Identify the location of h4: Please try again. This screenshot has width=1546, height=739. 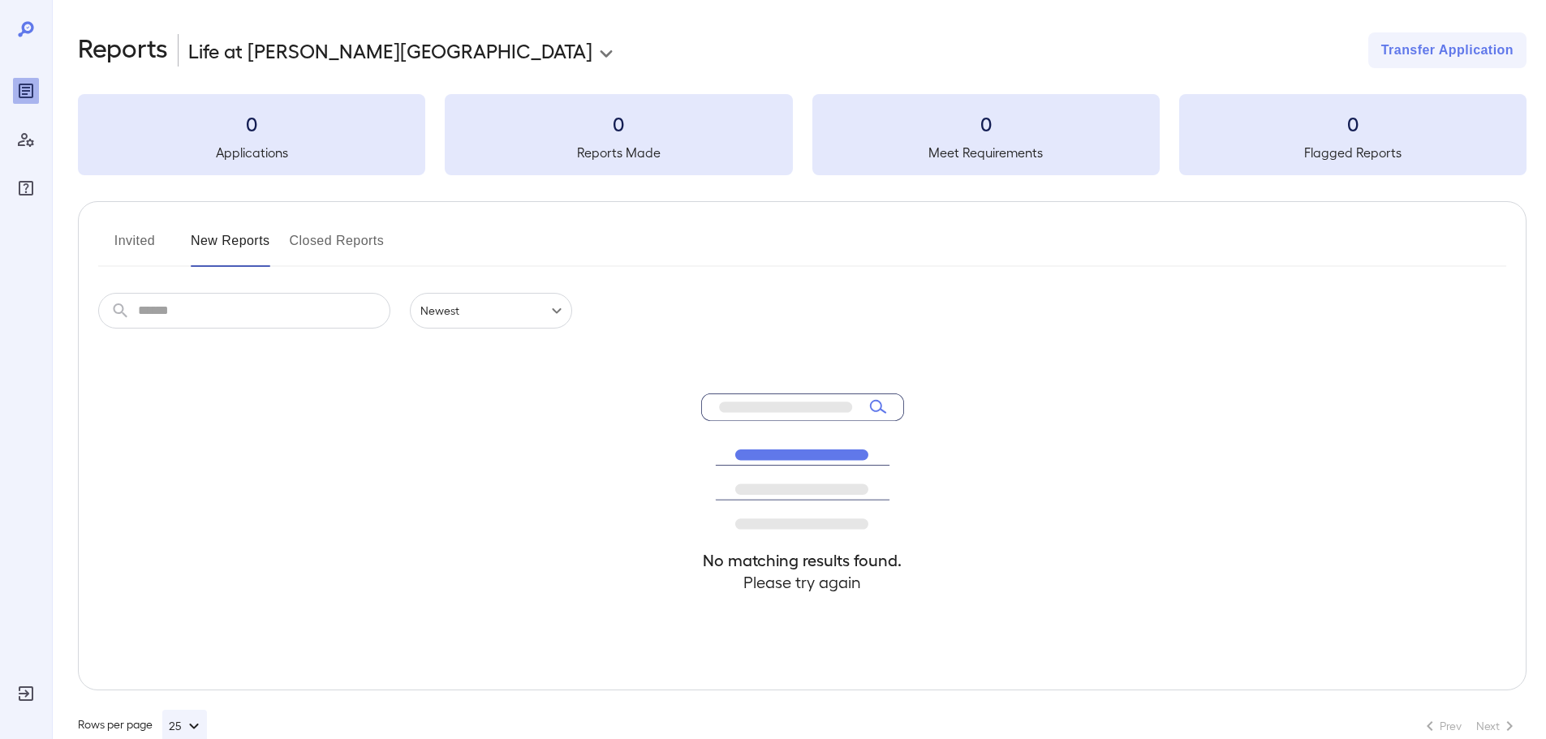
(803, 582).